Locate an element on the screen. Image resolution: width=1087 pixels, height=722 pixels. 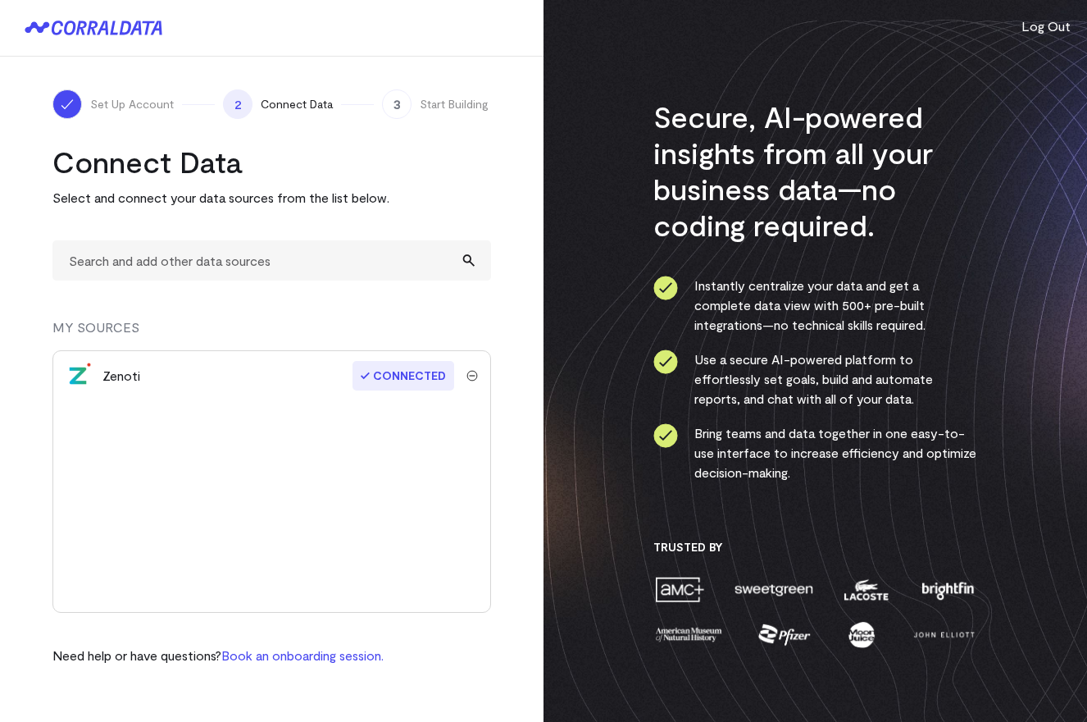
img: moon-juice-c312e729.png is located at coordinates (862, 634).